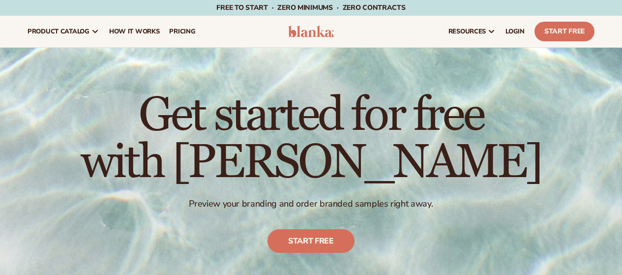 Image resolution: width=622 pixels, height=275 pixels. I want to click on a: How It Works, so click(134, 31).